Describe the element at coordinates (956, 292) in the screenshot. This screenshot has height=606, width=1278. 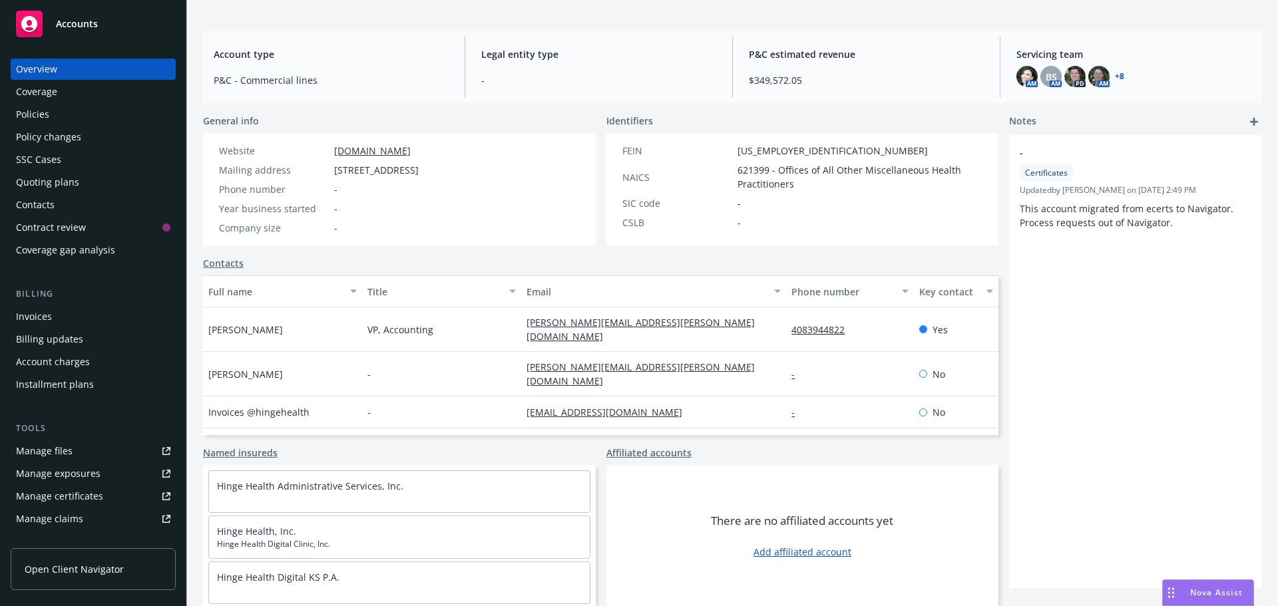
I see `button: Key contact` at that location.